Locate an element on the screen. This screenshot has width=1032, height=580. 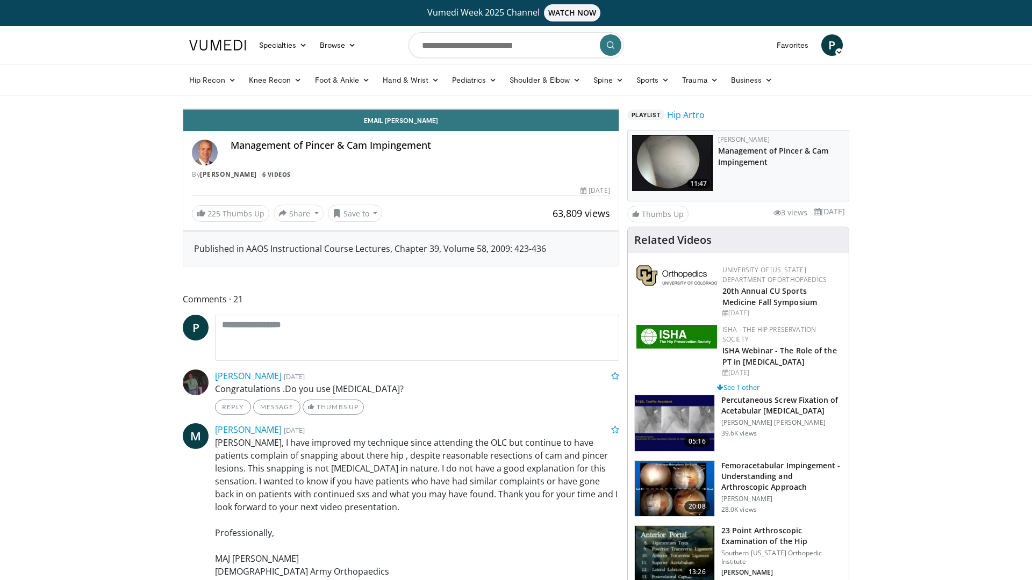
a: Spine is located at coordinates (608, 80).